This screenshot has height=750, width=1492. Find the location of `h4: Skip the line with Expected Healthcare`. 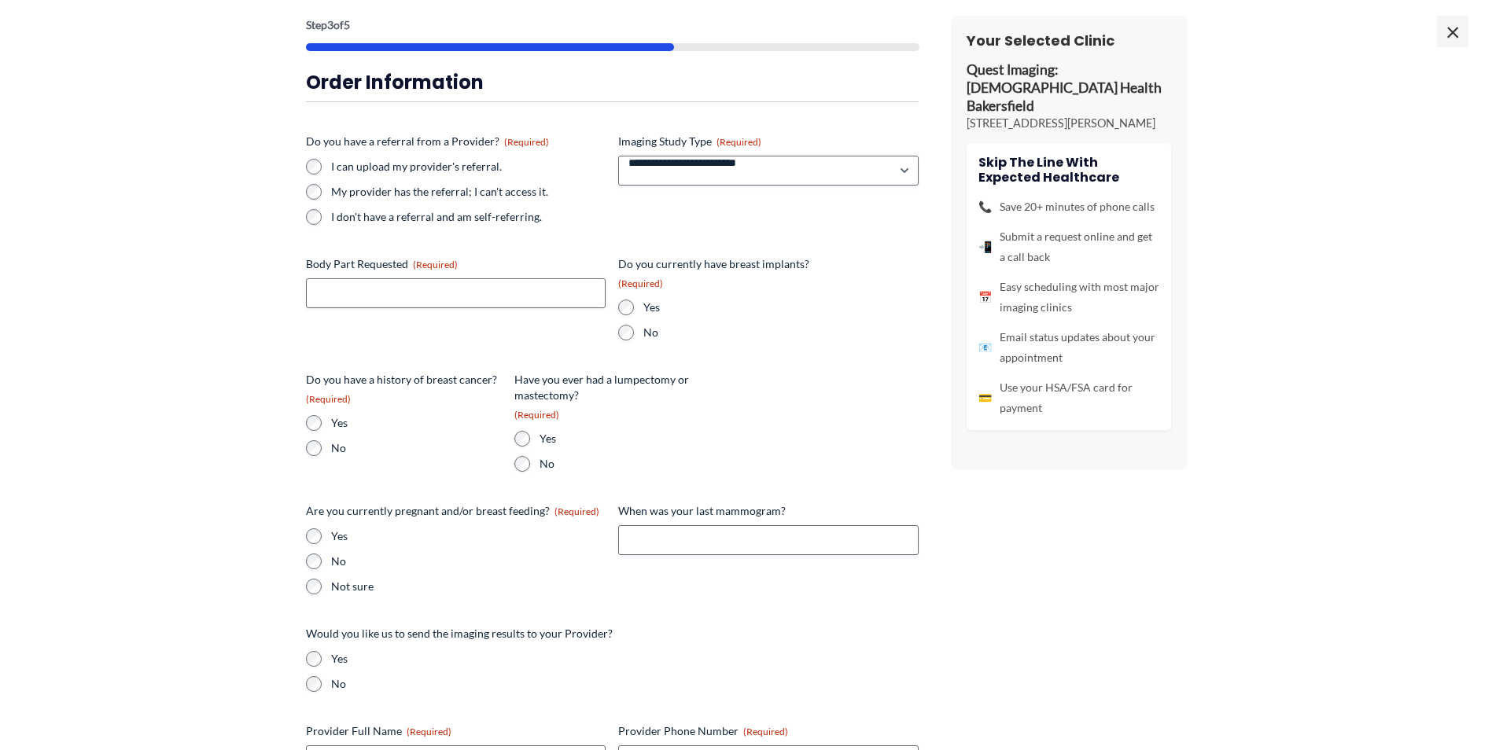

h4: Skip the line with Expected Healthcare is located at coordinates (1069, 170).